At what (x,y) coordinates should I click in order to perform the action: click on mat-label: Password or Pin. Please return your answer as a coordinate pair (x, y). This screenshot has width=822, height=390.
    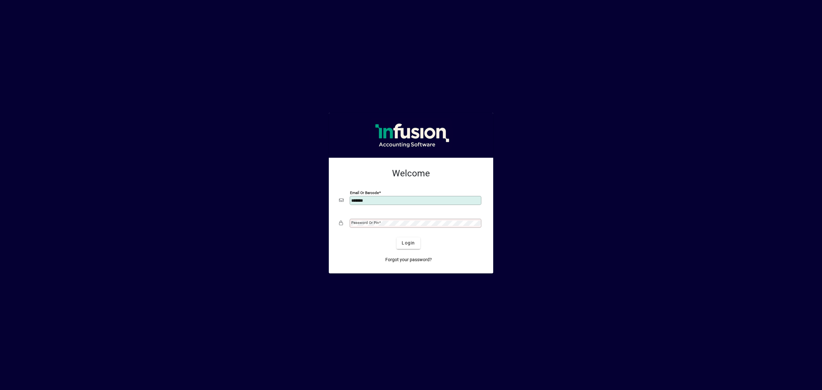
    Looking at the image, I should click on (365, 223).